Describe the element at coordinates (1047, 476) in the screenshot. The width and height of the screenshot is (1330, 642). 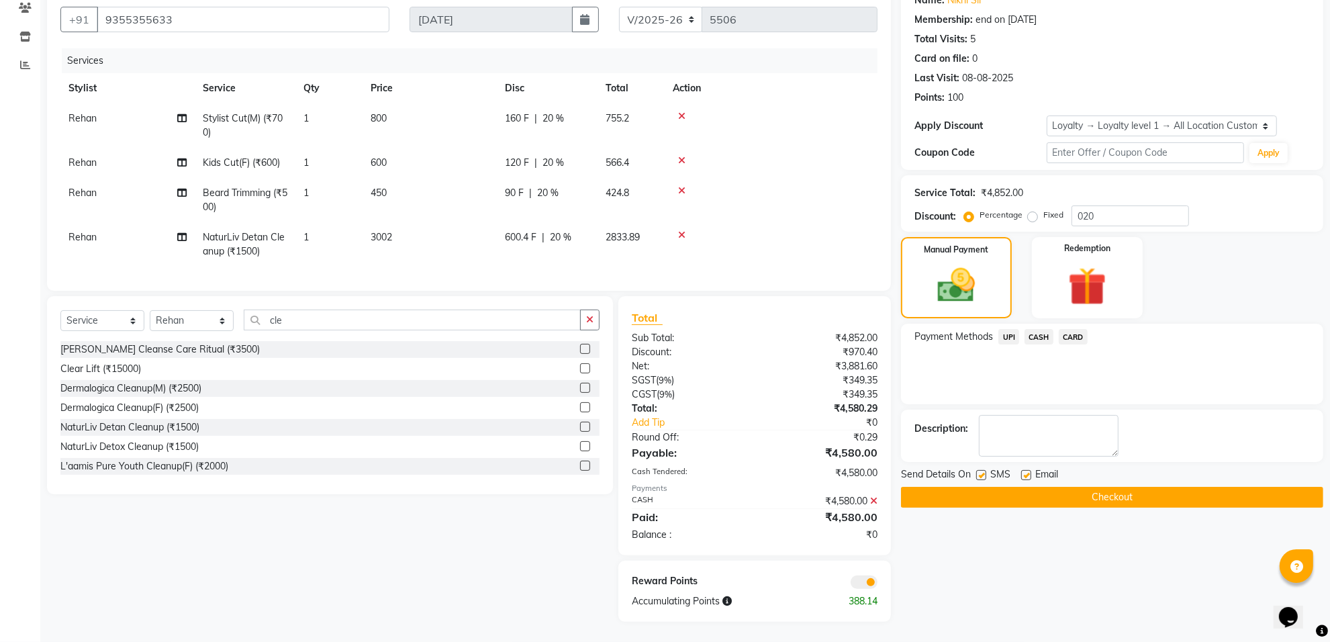
I see `span: Email` at that location.